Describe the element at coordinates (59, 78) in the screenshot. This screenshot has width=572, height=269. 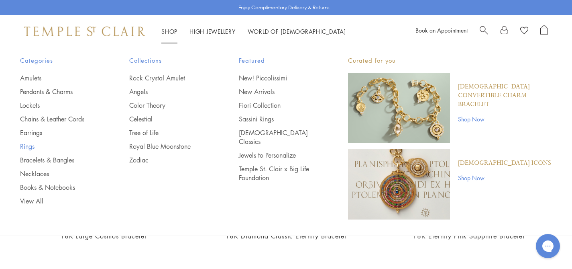
I see `a: Amulets` at that location.